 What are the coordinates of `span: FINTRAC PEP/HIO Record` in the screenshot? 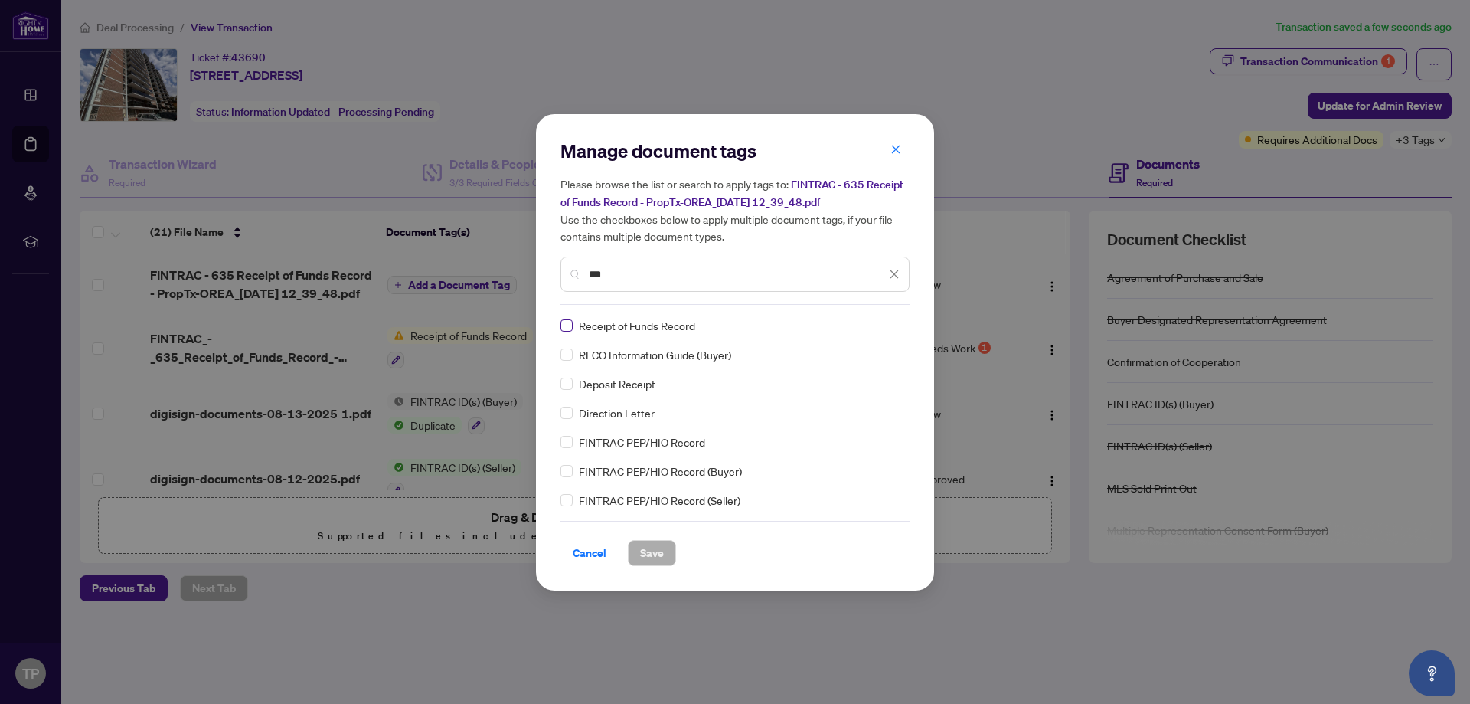 It's located at (642, 442).